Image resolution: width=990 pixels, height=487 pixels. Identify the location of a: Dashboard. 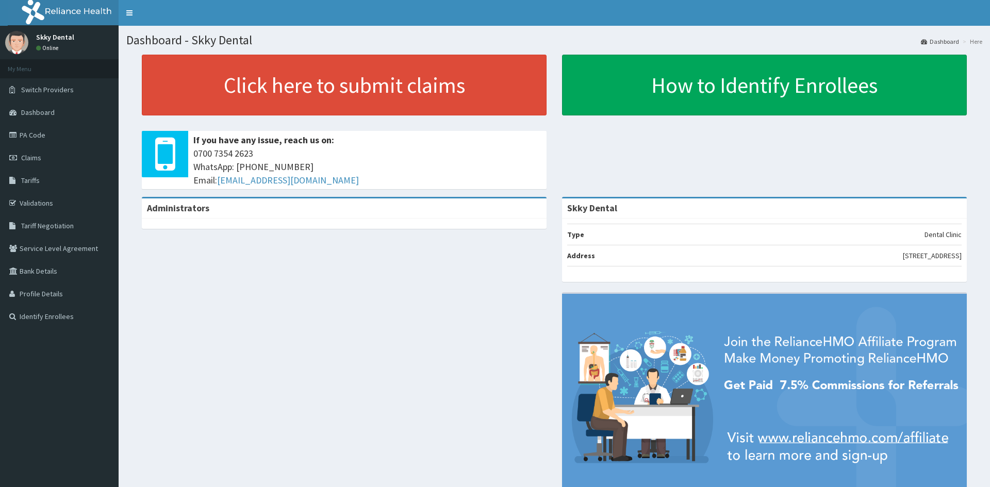
(940, 41).